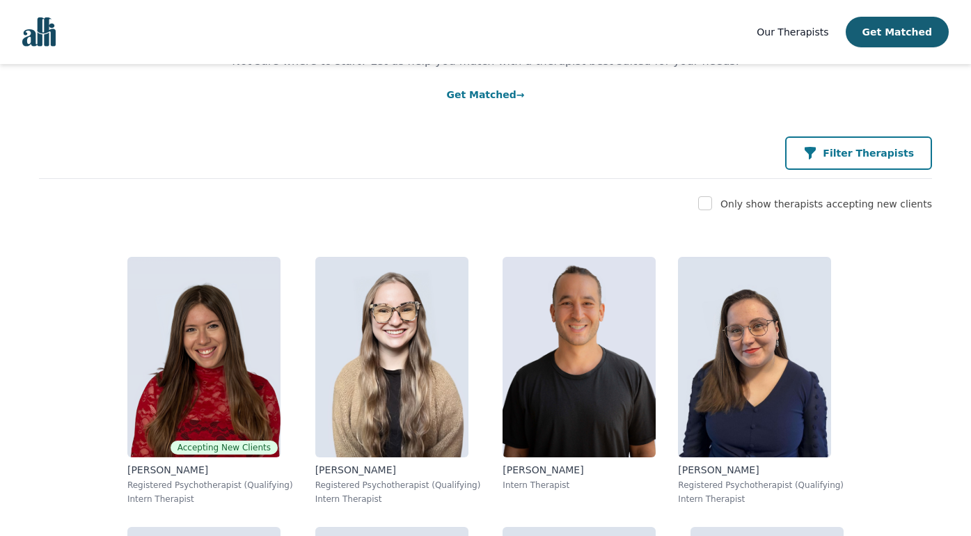  What do you see at coordinates (204, 357) in the screenshot?
I see `img: Alisha_Levine` at bounding box center [204, 357].